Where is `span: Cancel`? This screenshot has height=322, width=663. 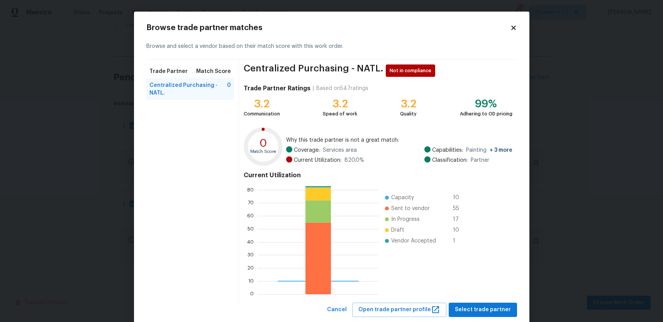
span: Cancel is located at coordinates (337, 310).